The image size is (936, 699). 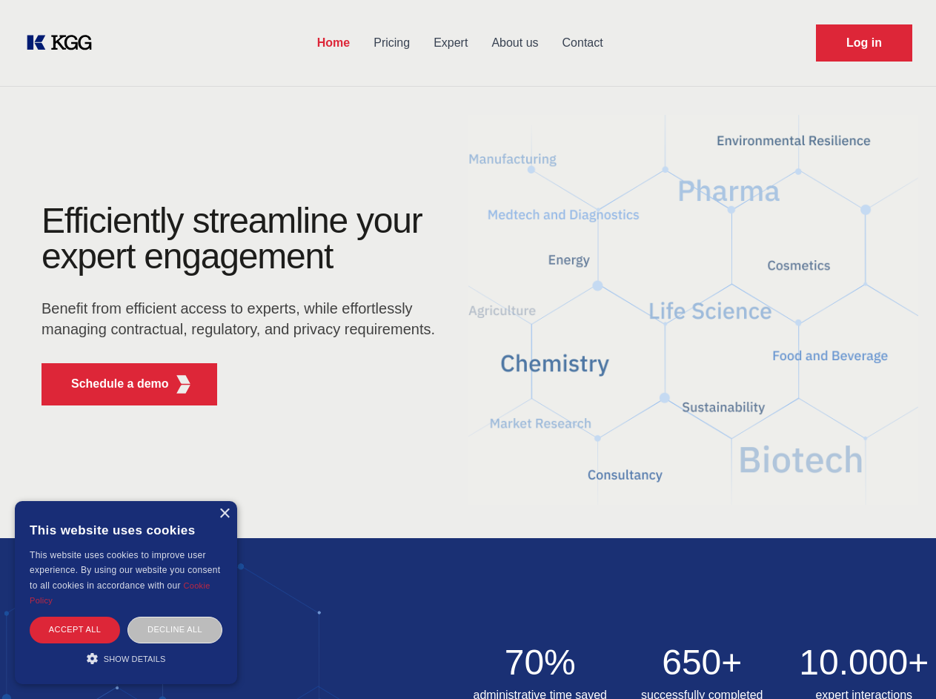 What do you see at coordinates (514, 43) in the screenshot?
I see `a: About us` at bounding box center [514, 43].